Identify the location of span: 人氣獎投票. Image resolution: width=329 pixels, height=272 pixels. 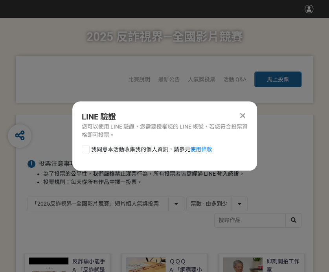
(202, 79).